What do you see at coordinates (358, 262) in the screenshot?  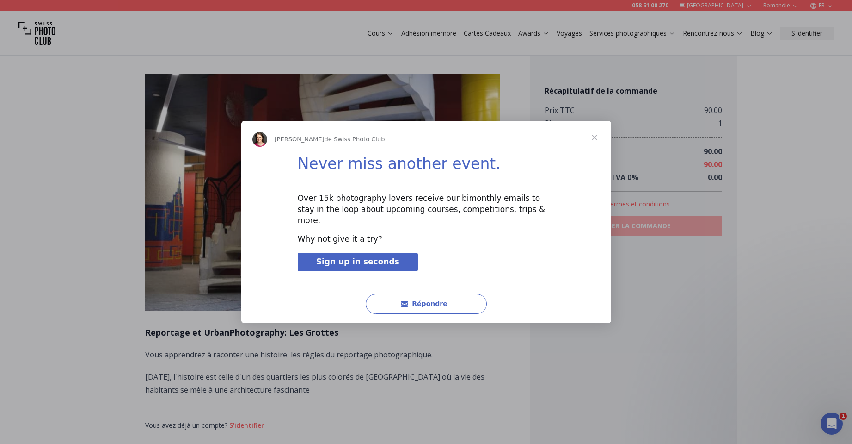 I see `a: Sign up in seconds` at bounding box center [358, 262].